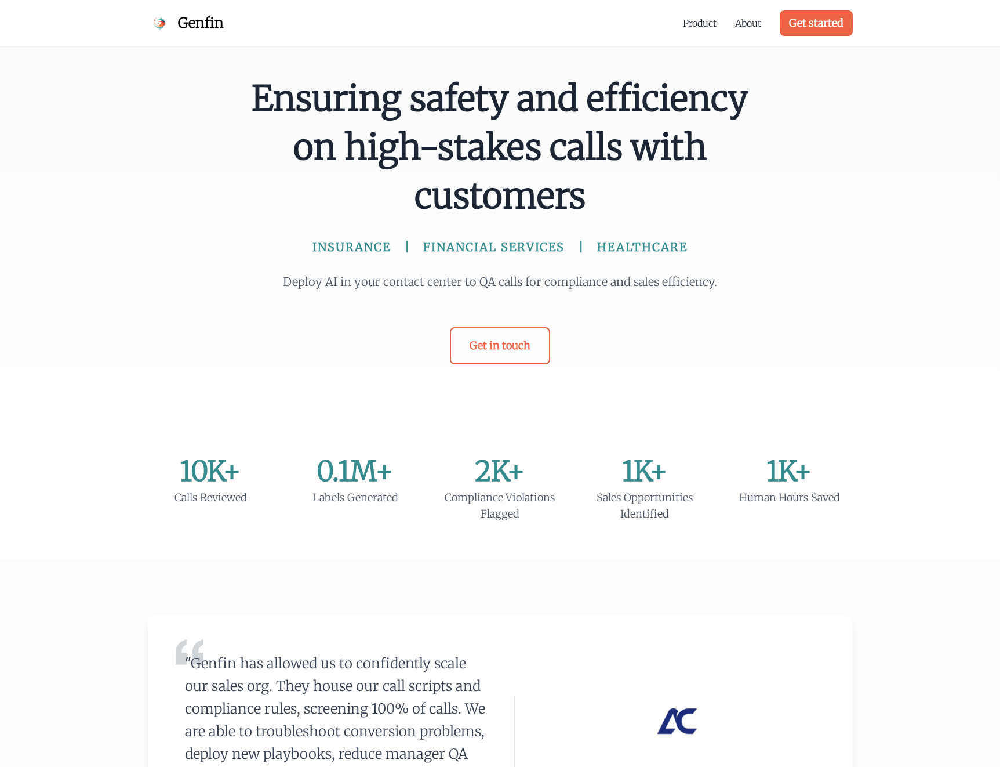  What do you see at coordinates (679, 723) in the screenshot?
I see `img: AutoComplete.io` at bounding box center [679, 723].